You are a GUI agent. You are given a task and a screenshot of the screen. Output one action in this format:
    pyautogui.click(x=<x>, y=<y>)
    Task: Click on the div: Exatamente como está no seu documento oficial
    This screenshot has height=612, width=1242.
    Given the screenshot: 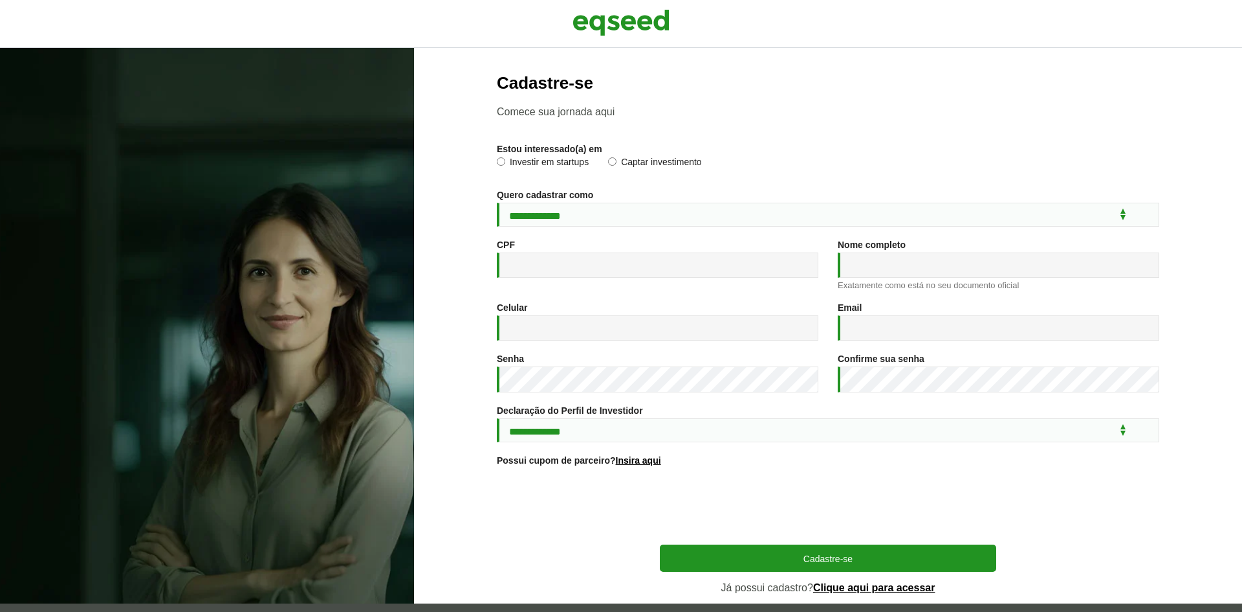 What is the action you would take?
    pyautogui.click(x=998, y=285)
    